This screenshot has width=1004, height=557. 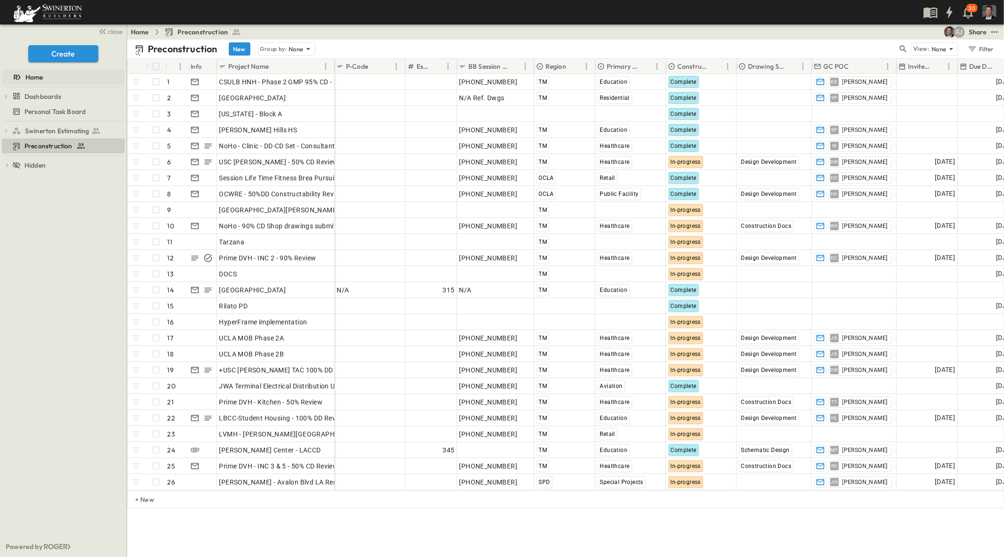 What do you see at coordinates (170, 354) in the screenshot?
I see `p: 18` at bounding box center [170, 354].